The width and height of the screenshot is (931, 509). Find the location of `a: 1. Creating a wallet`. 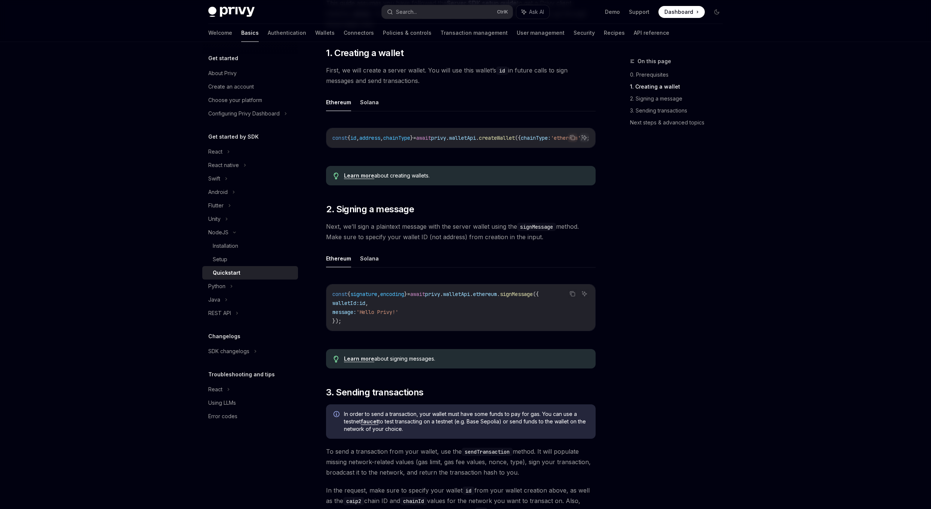

a: 1. Creating a wallet is located at coordinates (679, 87).